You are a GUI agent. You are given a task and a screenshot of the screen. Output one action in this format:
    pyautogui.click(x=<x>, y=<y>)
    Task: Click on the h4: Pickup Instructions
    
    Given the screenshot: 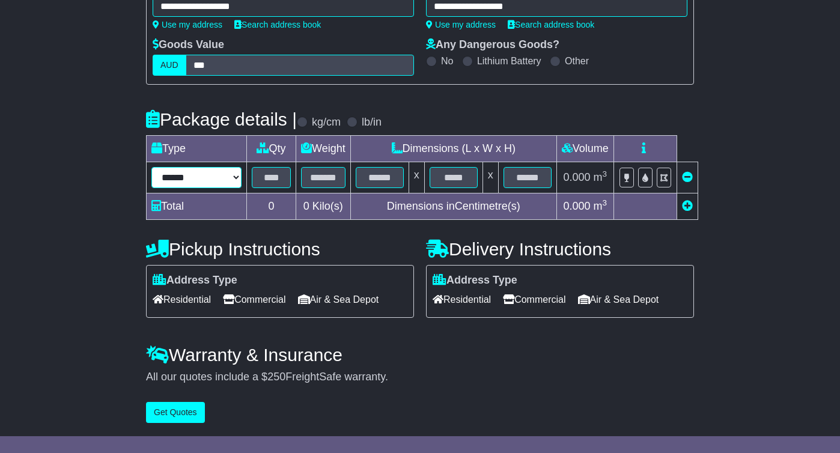 What is the action you would take?
    pyautogui.click(x=280, y=249)
    